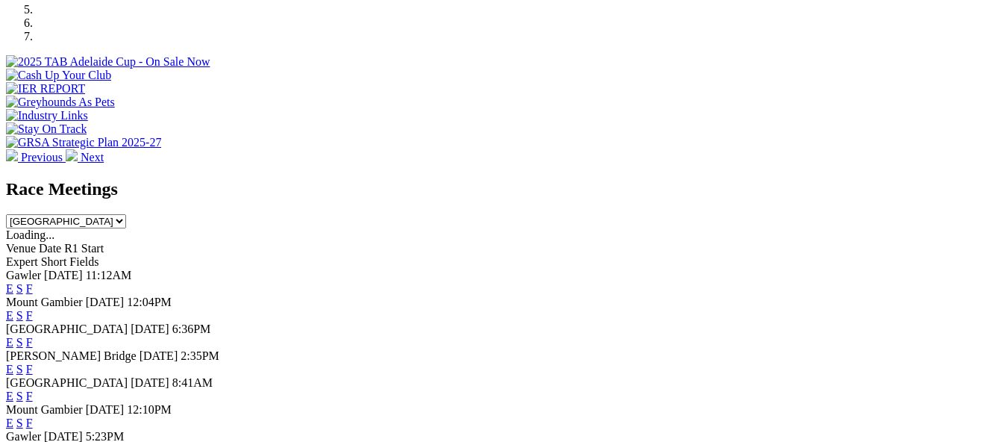 The width and height of the screenshot is (1008, 442). What do you see at coordinates (12, 155) in the screenshot?
I see `img: chevron-left-pager-white.svg` at bounding box center [12, 155].